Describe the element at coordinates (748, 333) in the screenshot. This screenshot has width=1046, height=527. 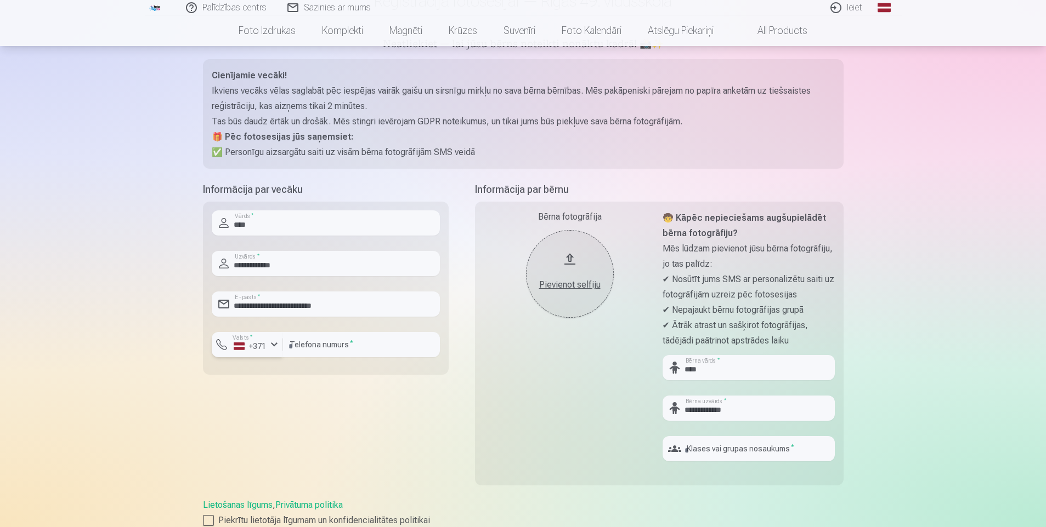
I see `p: ✔ Ātrāk atrast un sašķirot fotogrāfijas, tādējādi paātrinot apstrādes laiku` at that location.